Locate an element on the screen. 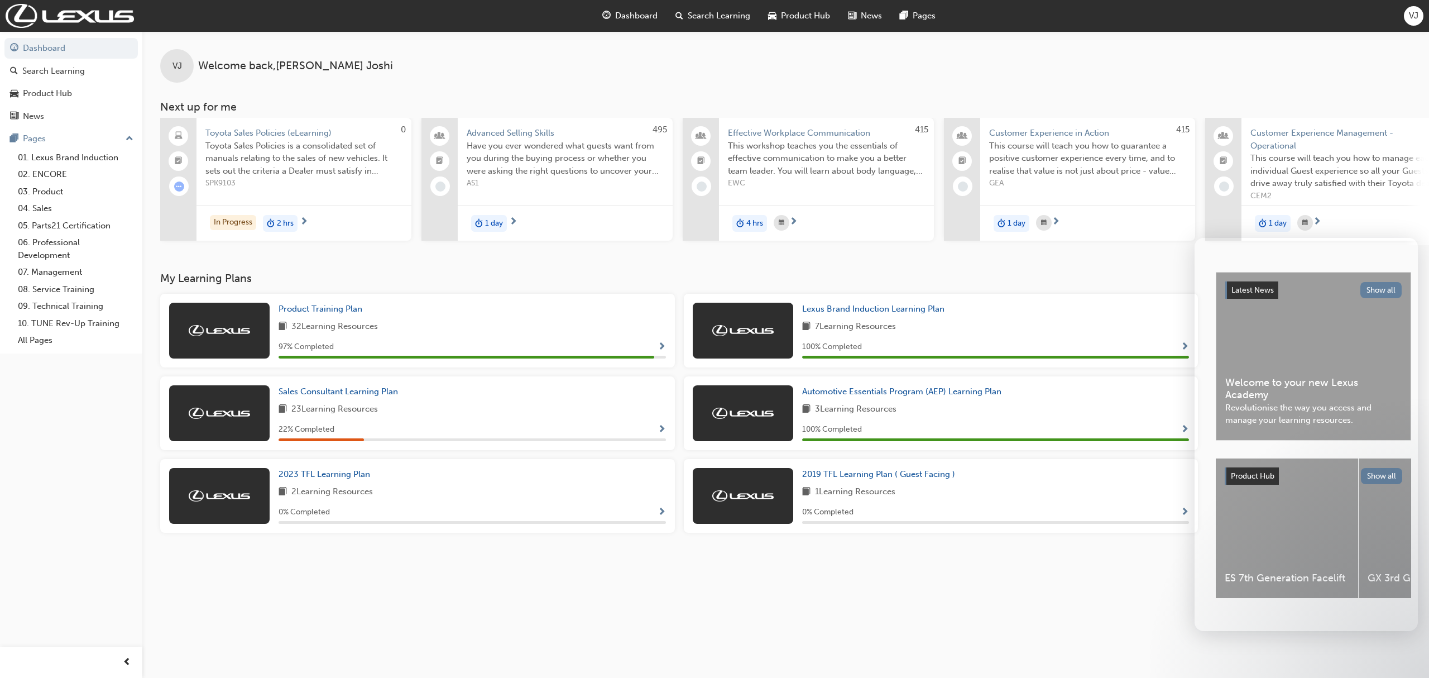 This screenshot has width=1429, height=678. button: VJ is located at coordinates (1413, 16).